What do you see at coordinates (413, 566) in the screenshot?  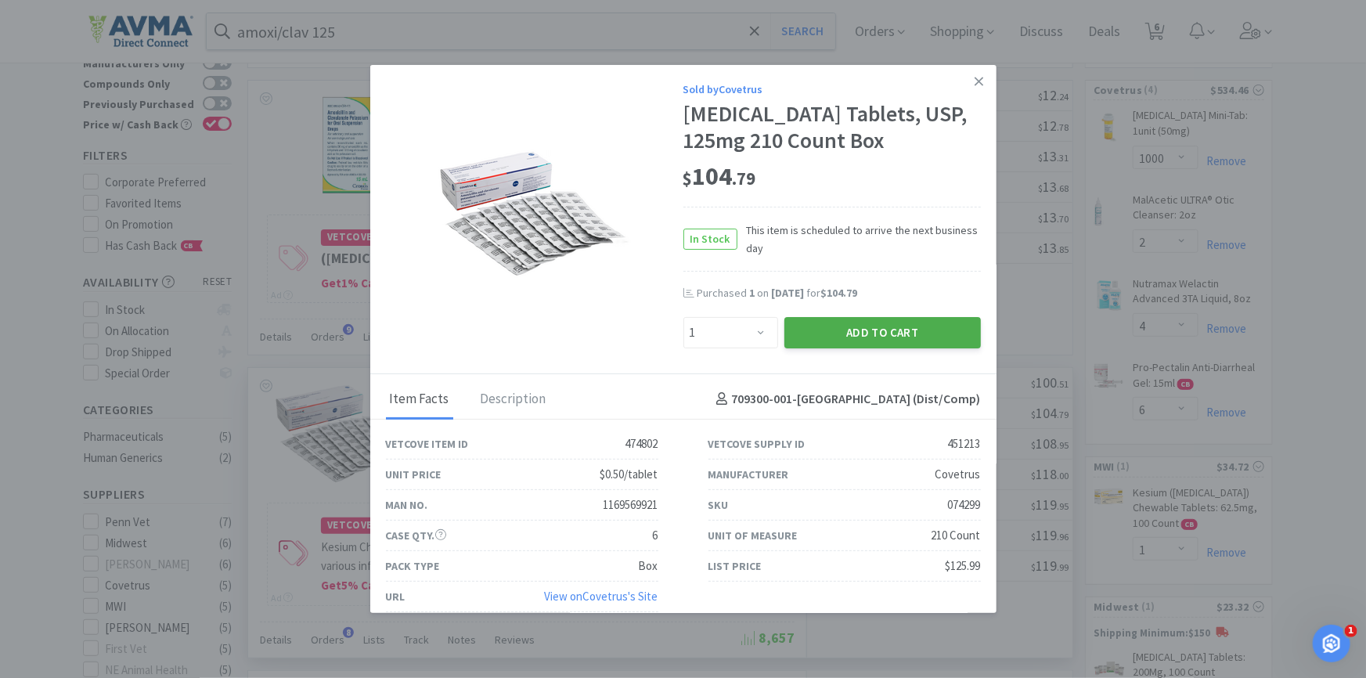 I see `div: Pack Type` at bounding box center [413, 566].